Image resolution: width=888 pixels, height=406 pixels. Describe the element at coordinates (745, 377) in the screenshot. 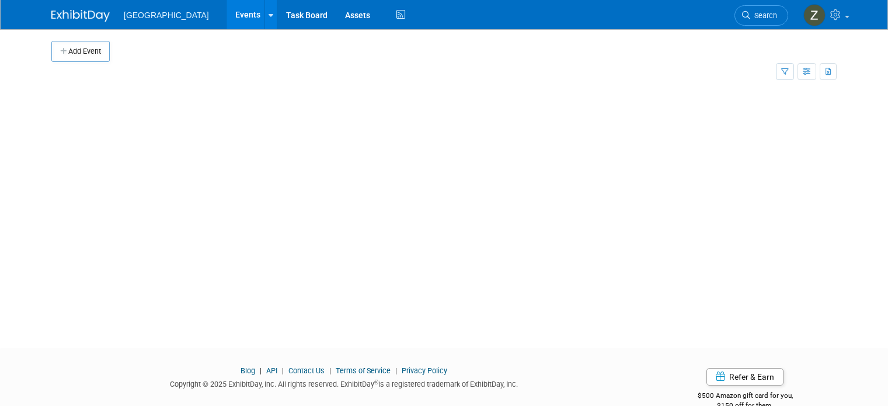

I see `a: Refer & Earn` at that location.